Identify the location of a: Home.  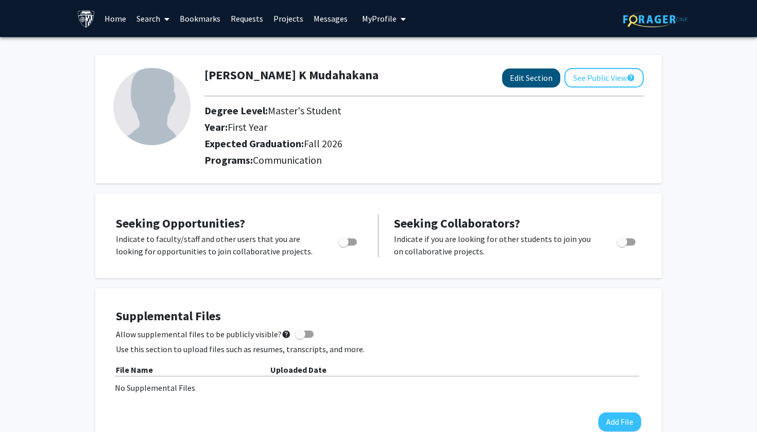
(115, 19).